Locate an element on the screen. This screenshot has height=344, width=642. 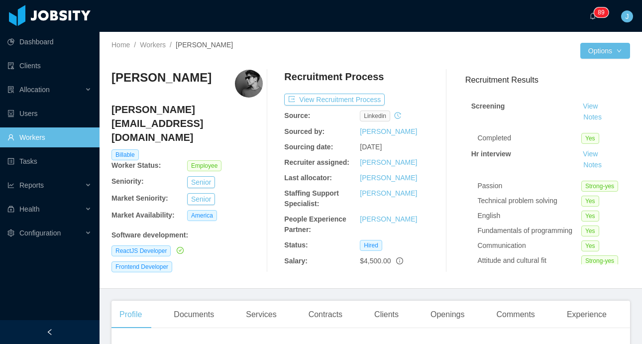
span: Reports is located at coordinates (31, 185).